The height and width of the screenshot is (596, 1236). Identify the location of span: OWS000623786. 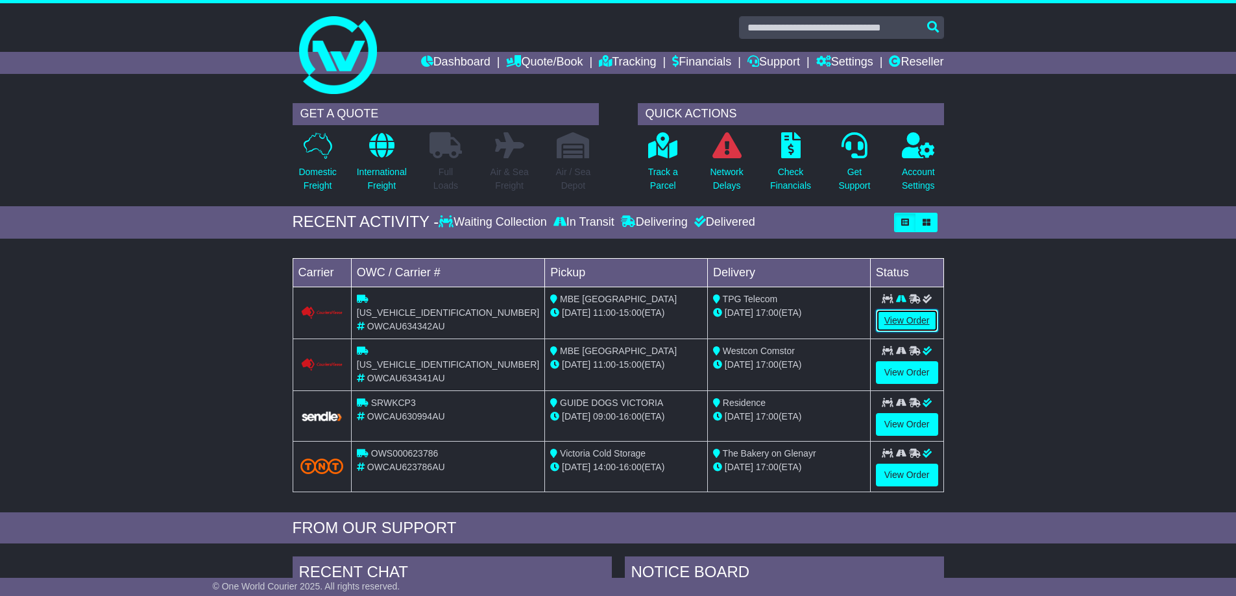
(405, 453).